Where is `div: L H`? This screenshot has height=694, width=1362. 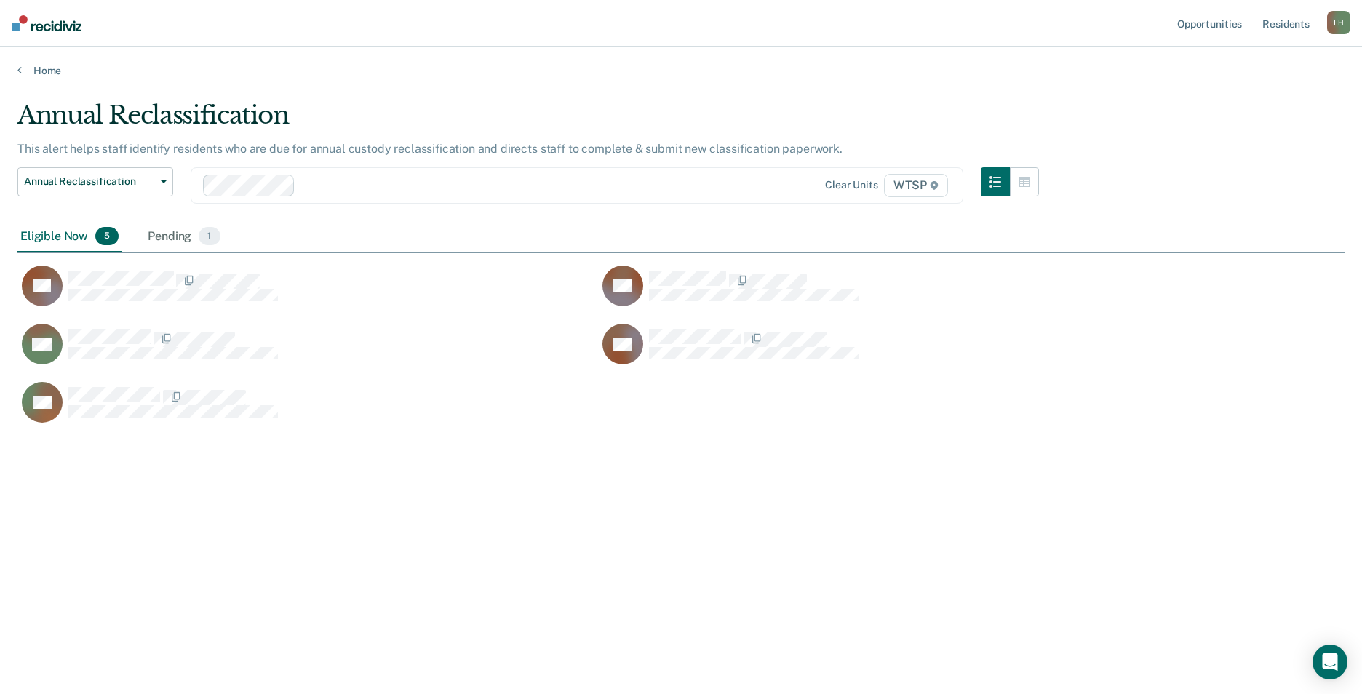 div: L H is located at coordinates (1339, 23).